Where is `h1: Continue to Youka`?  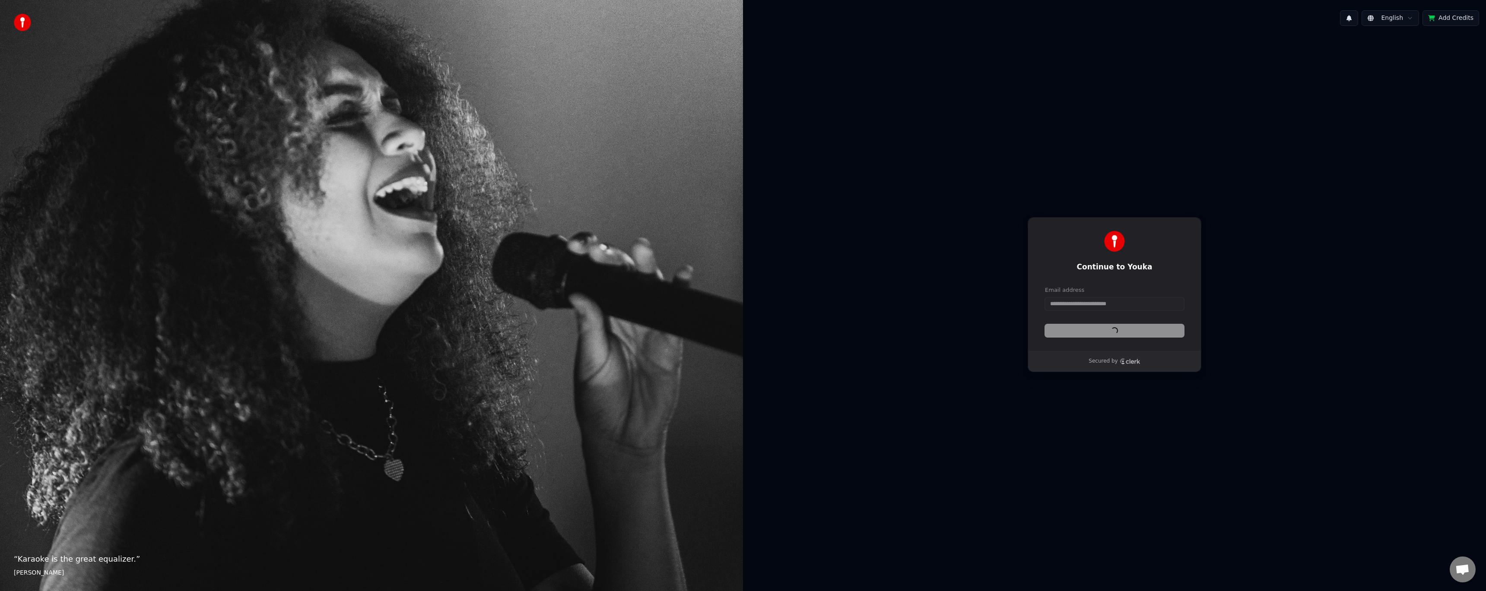
h1: Continue to Youka is located at coordinates (1114, 267).